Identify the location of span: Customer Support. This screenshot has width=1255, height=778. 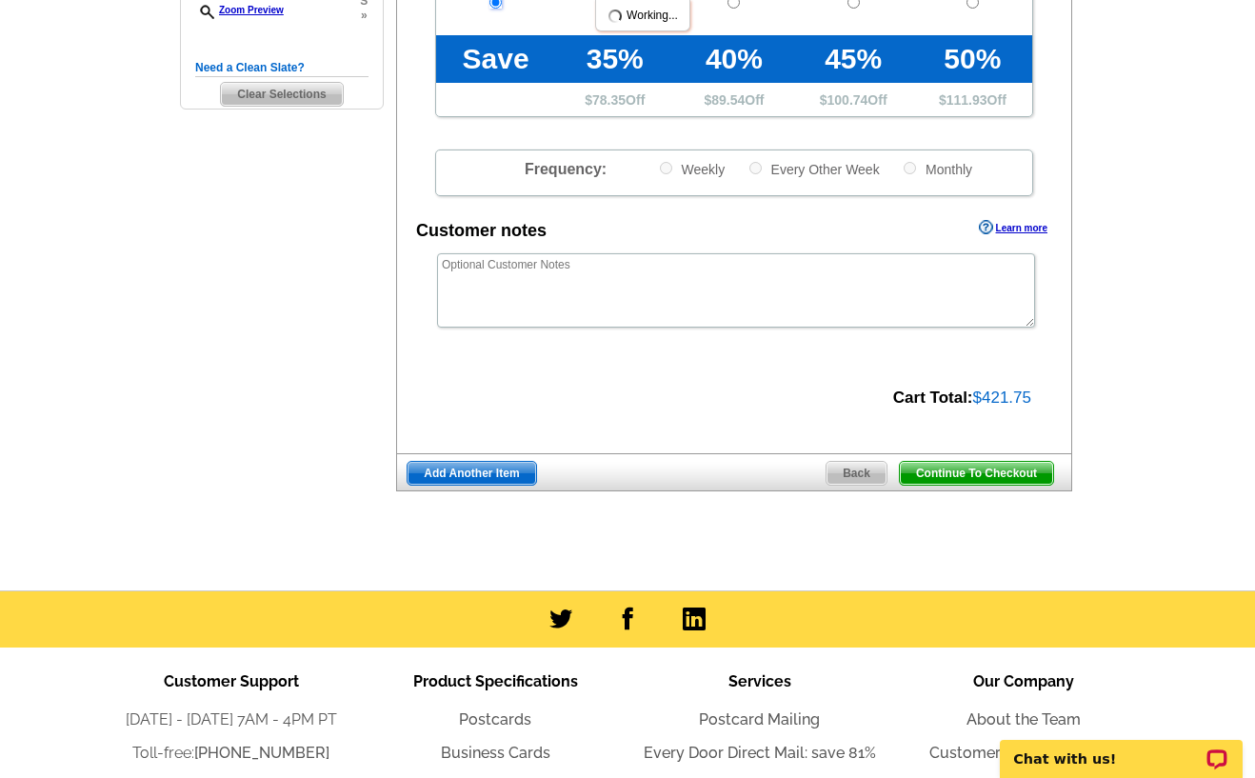
(231, 681).